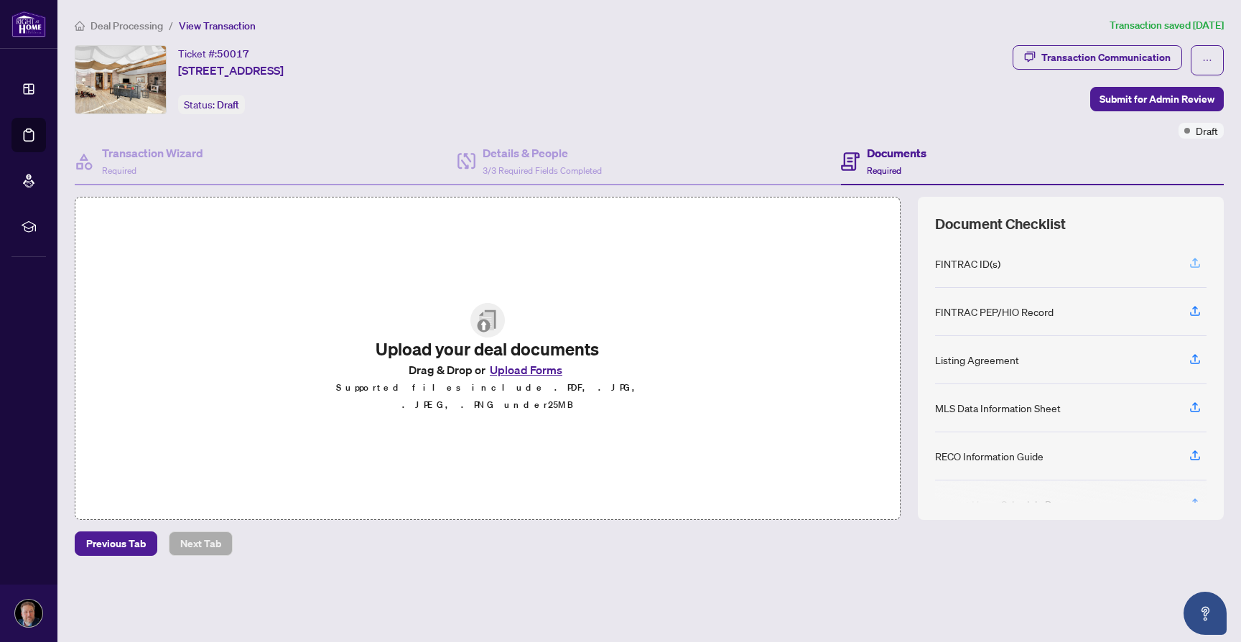 The height and width of the screenshot is (642, 1241). What do you see at coordinates (998, 408) in the screenshot?
I see `div: MLS Data Information Sheet` at bounding box center [998, 408].